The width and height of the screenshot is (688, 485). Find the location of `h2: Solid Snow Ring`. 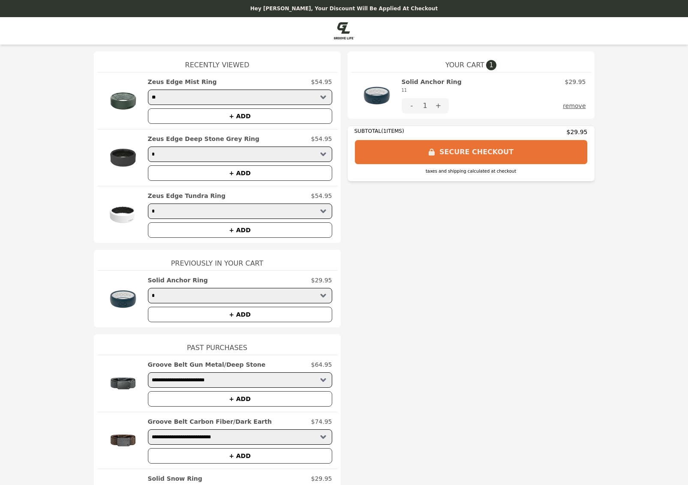

h2: Solid Snow Ring is located at coordinates (175, 479).